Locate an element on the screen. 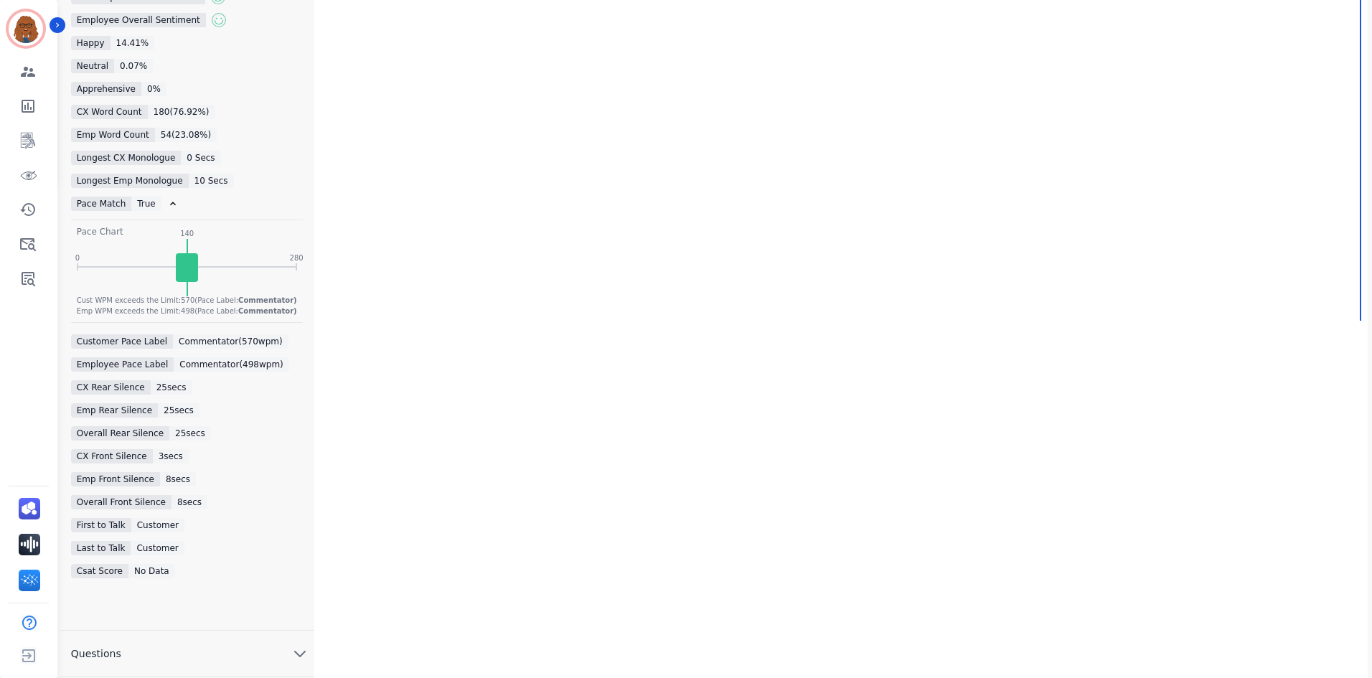 This screenshot has height=678, width=1372. div: Longest CX Monologue is located at coordinates (126, 158).